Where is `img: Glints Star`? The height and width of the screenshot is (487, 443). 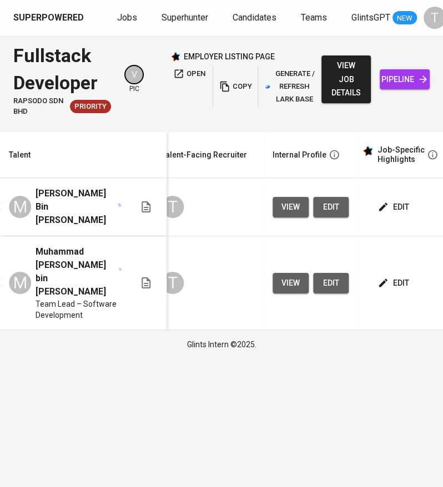
img: Glints Star is located at coordinates (175, 57).